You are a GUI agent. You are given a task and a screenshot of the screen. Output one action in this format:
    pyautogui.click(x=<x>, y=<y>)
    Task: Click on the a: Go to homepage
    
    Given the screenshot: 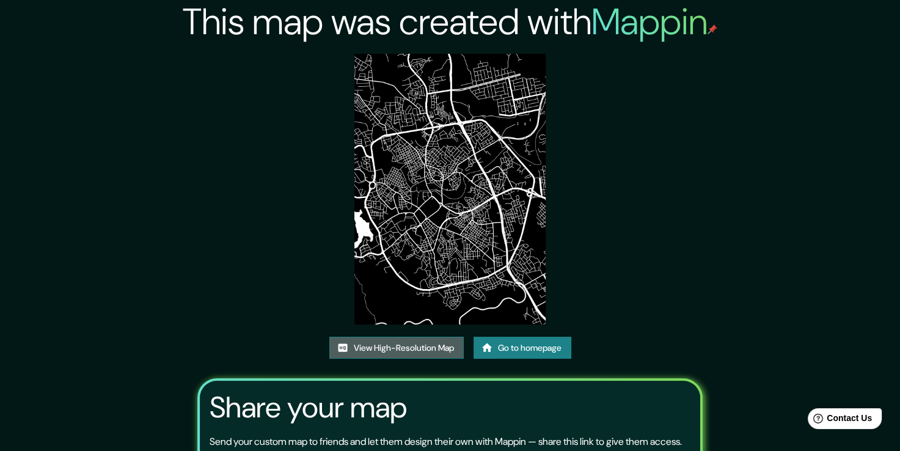 What is the action you would take?
    pyautogui.click(x=522, y=348)
    